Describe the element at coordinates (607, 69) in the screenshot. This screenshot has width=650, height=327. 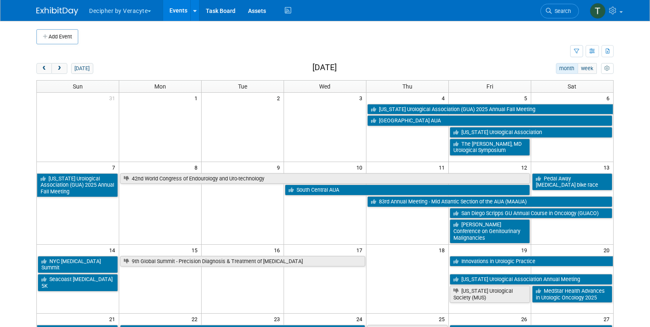
I see `i: Personalize Calendar` at that location.